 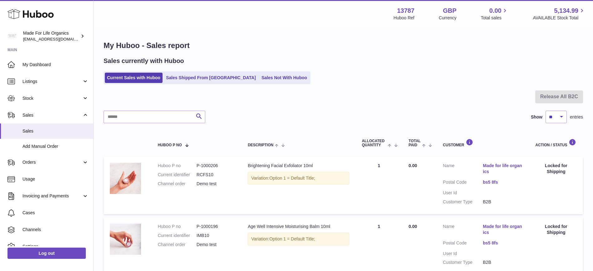 What do you see at coordinates (559, 14) in the screenshot?
I see `a: 5,134.99 AVAILABLE Stock Total` at bounding box center [559, 14].